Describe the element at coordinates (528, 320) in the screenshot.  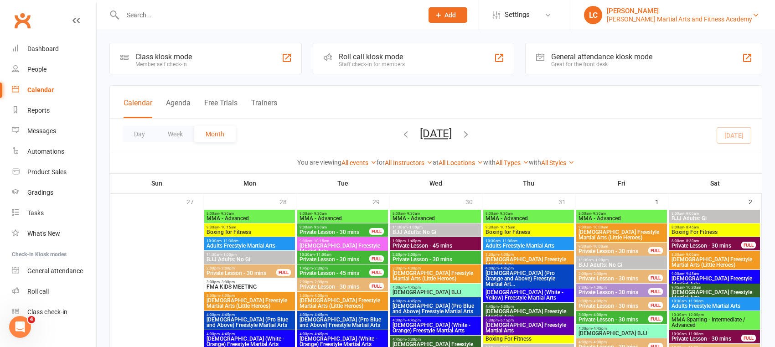
I see `span: 5:30pm` at that location.